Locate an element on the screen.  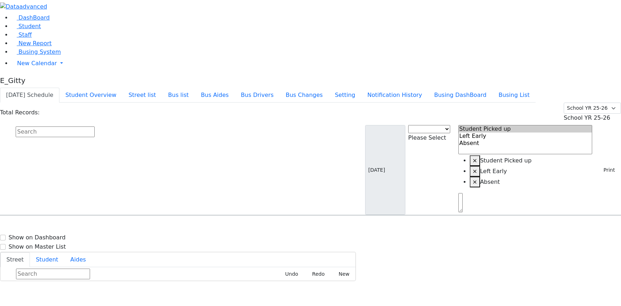
button: Redo is located at coordinates (316, 274).